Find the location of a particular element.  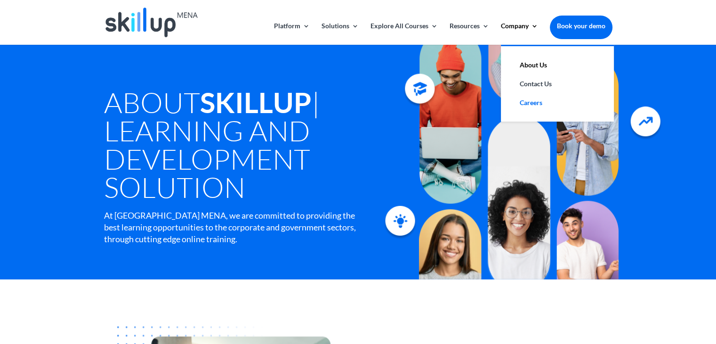

a: Careers is located at coordinates (557, 103).